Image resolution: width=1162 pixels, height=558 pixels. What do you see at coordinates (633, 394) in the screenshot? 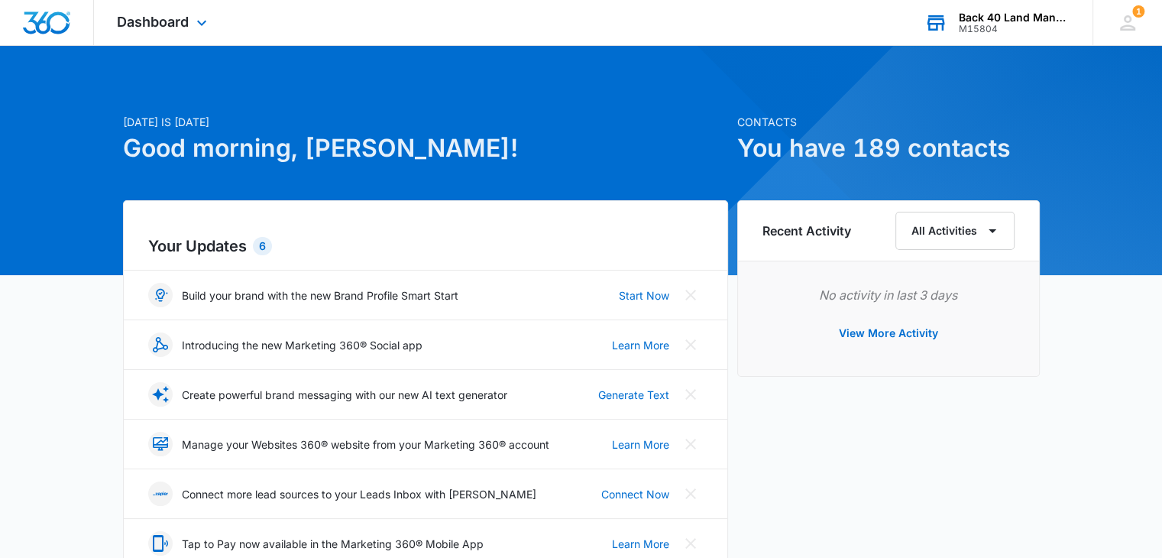
I see `a: Generate Text` at bounding box center [633, 394].